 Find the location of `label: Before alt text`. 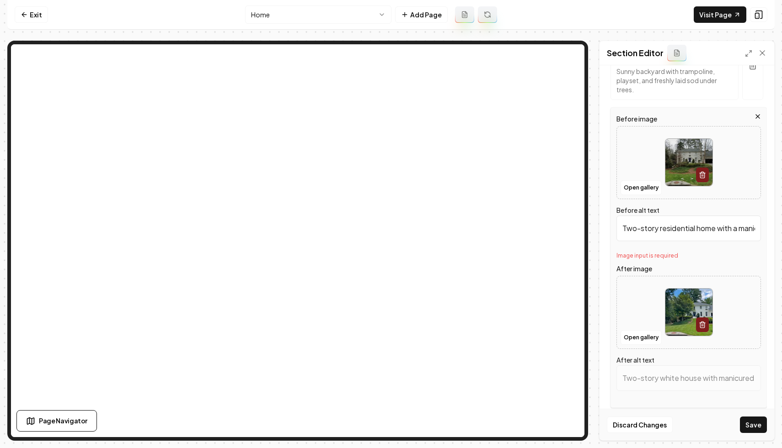

label: Before alt text is located at coordinates (638, 210).